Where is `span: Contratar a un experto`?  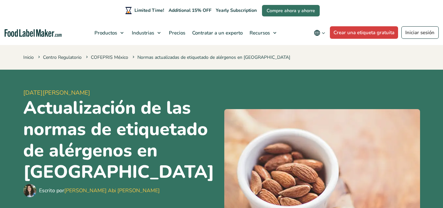
span: Contratar a un experto is located at coordinates (217, 33).